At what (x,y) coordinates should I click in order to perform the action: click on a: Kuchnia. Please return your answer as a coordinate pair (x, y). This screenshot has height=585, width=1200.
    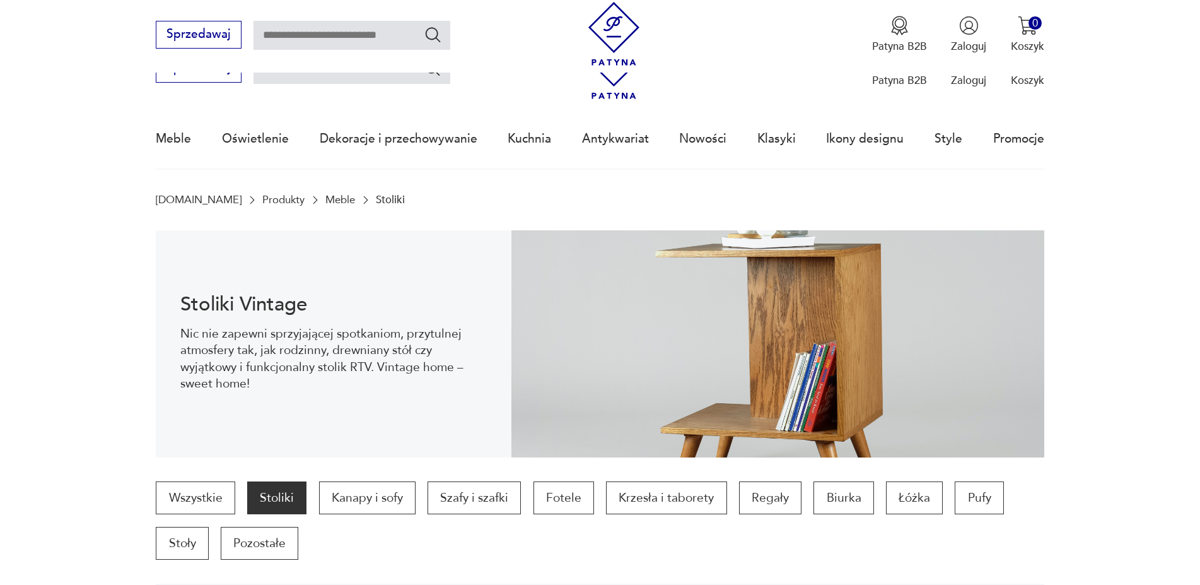
    Looking at the image, I should click on (529, 139).